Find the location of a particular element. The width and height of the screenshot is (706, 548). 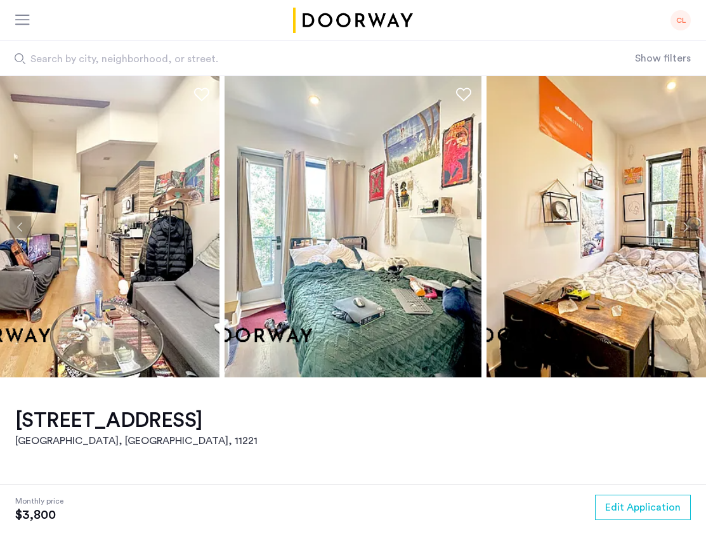

button: Show or hide filters is located at coordinates (663, 58).